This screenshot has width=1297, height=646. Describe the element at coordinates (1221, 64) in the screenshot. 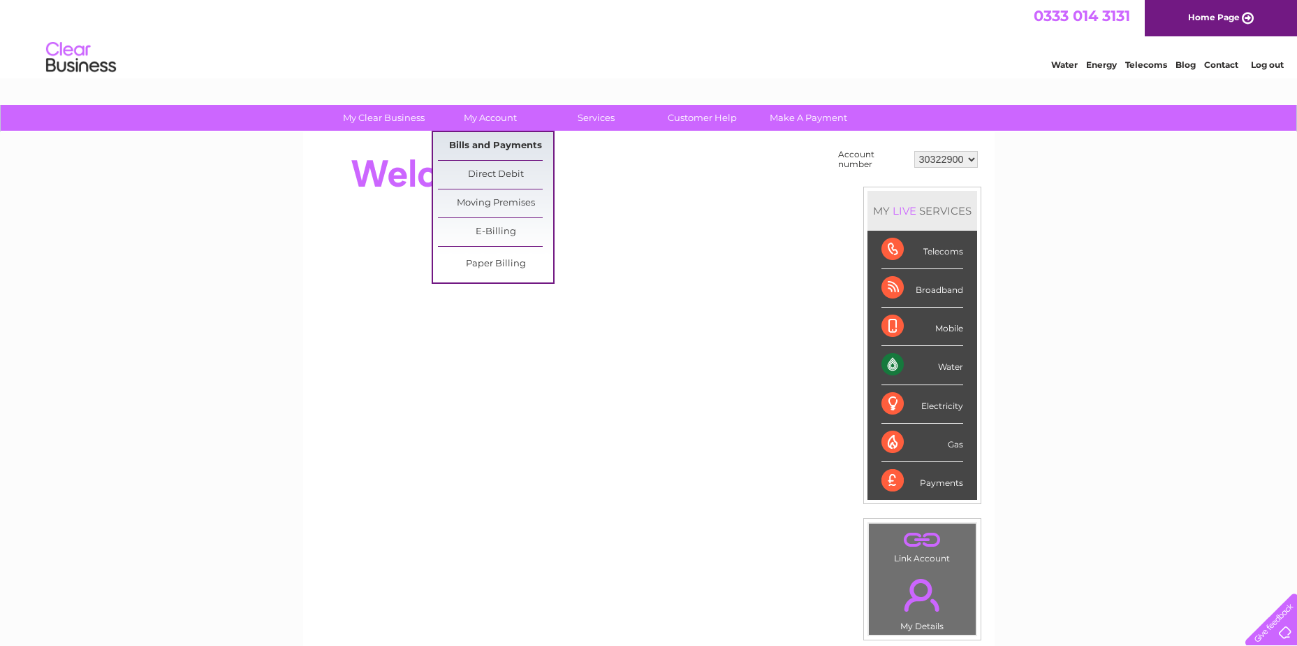

I see `a: Contact` at that location.